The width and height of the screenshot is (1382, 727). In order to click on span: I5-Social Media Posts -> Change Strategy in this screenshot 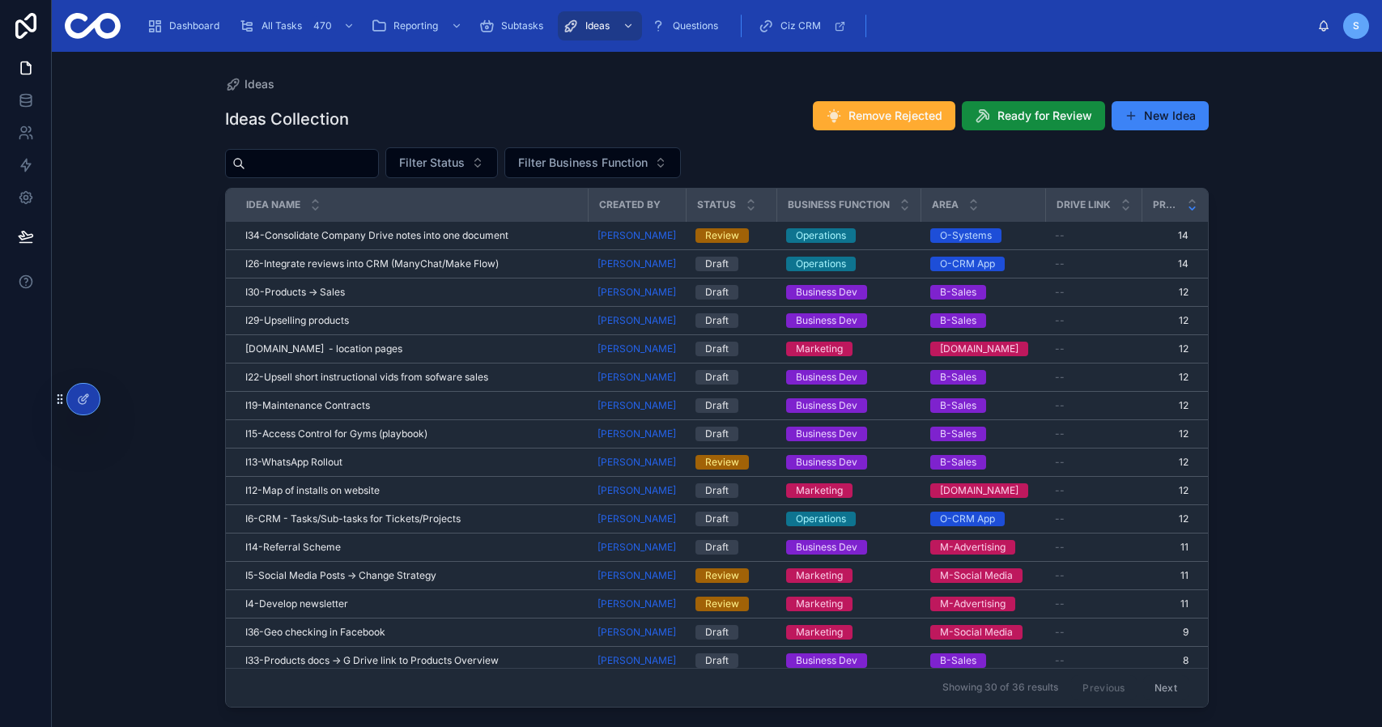, I will do `click(341, 576)`.